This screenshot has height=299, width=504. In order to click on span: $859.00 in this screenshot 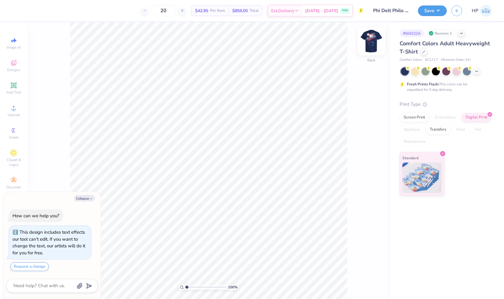, I will do `click(240, 11)`.